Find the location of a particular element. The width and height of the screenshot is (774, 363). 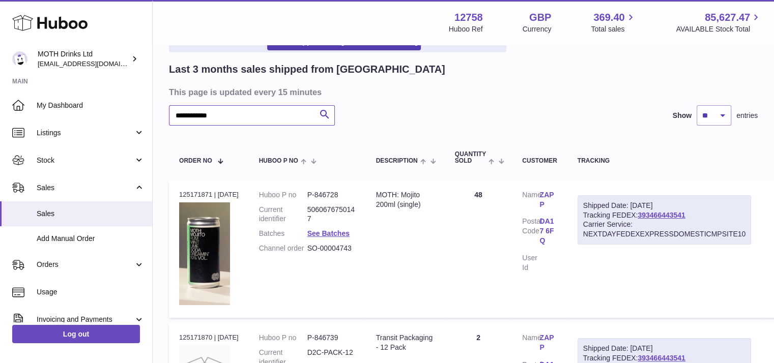

dd: P-846739 is located at coordinates (331, 338).